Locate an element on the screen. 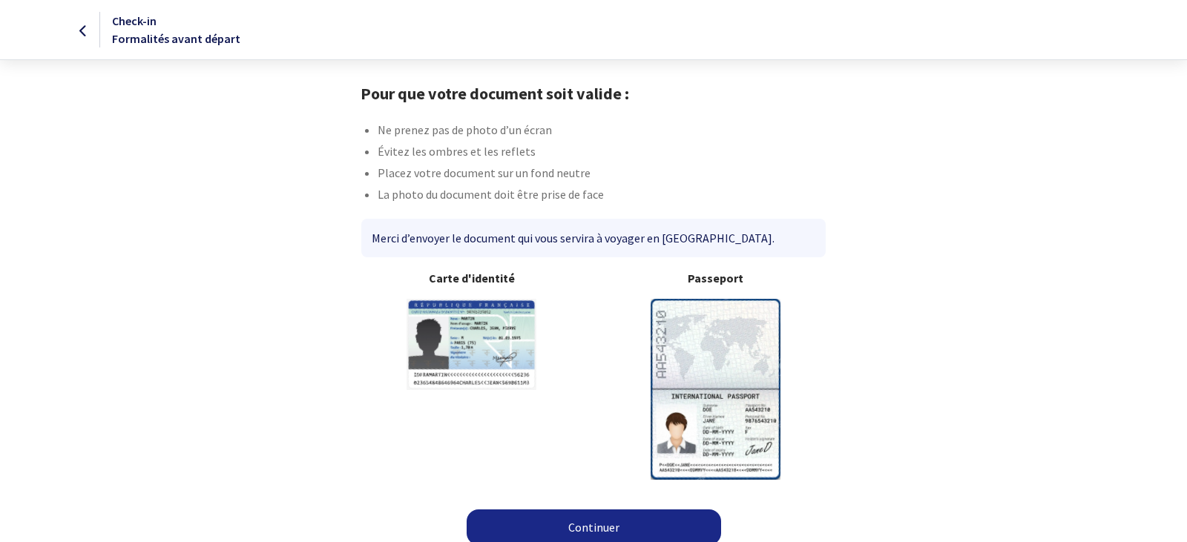  li: Placez votre document sur un fond neutre is located at coordinates (602, 174).